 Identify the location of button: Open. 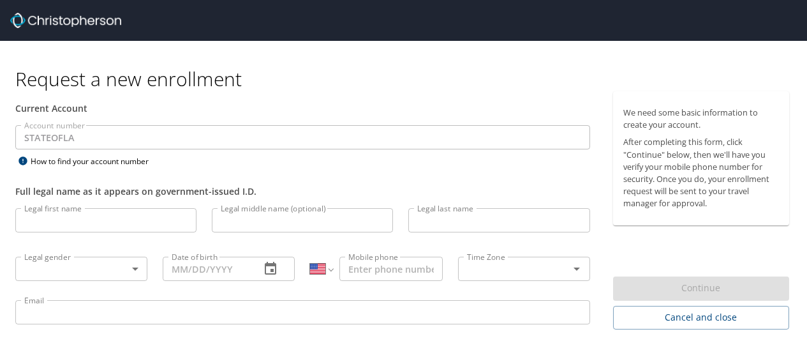
(577, 269).